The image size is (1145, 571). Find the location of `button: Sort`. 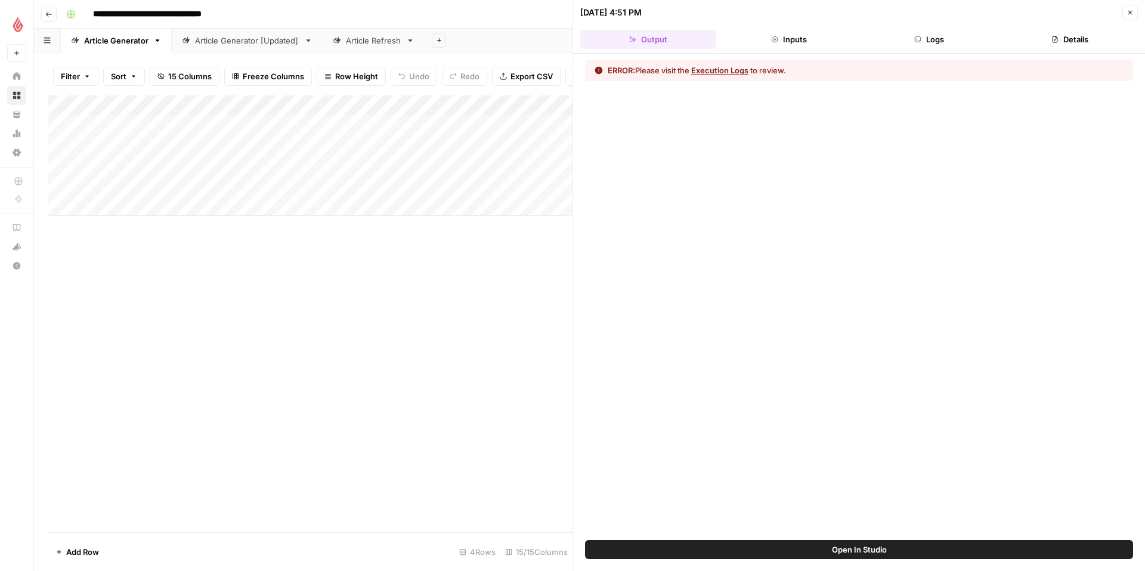

button: Sort is located at coordinates (124, 76).